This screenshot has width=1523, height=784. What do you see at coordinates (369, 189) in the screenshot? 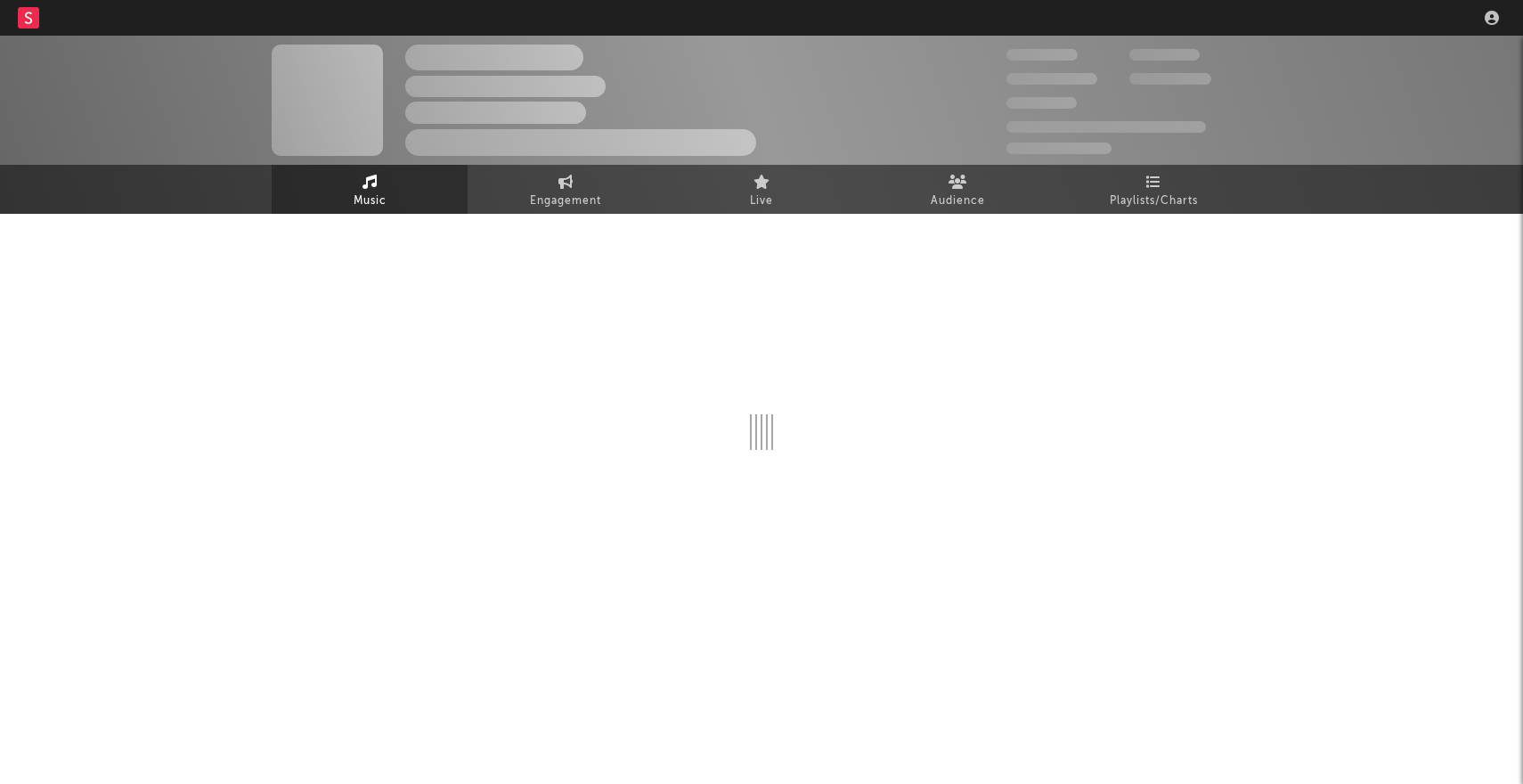
I see `a: Music` at bounding box center [369, 189].